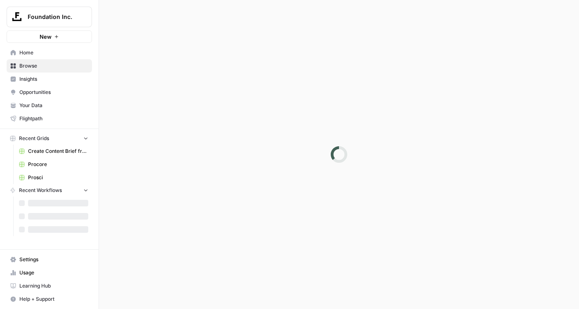 Image resolution: width=579 pixels, height=309 pixels. What do you see at coordinates (49, 273) in the screenshot?
I see `a: Usage` at bounding box center [49, 273].